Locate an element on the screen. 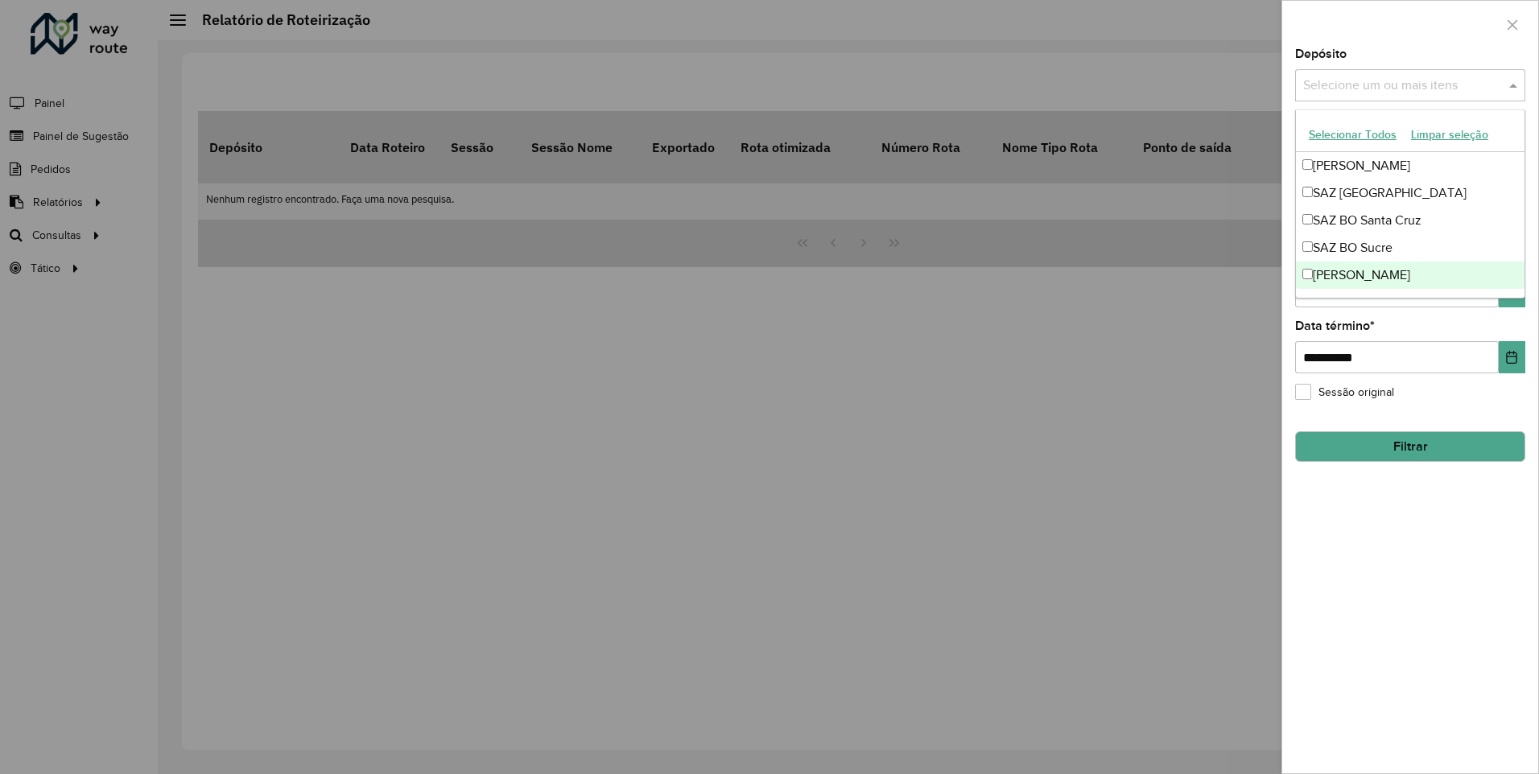 This screenshot has height=774, width=1539. button: Selecionar Todos is located at coordinates (1352, 134).